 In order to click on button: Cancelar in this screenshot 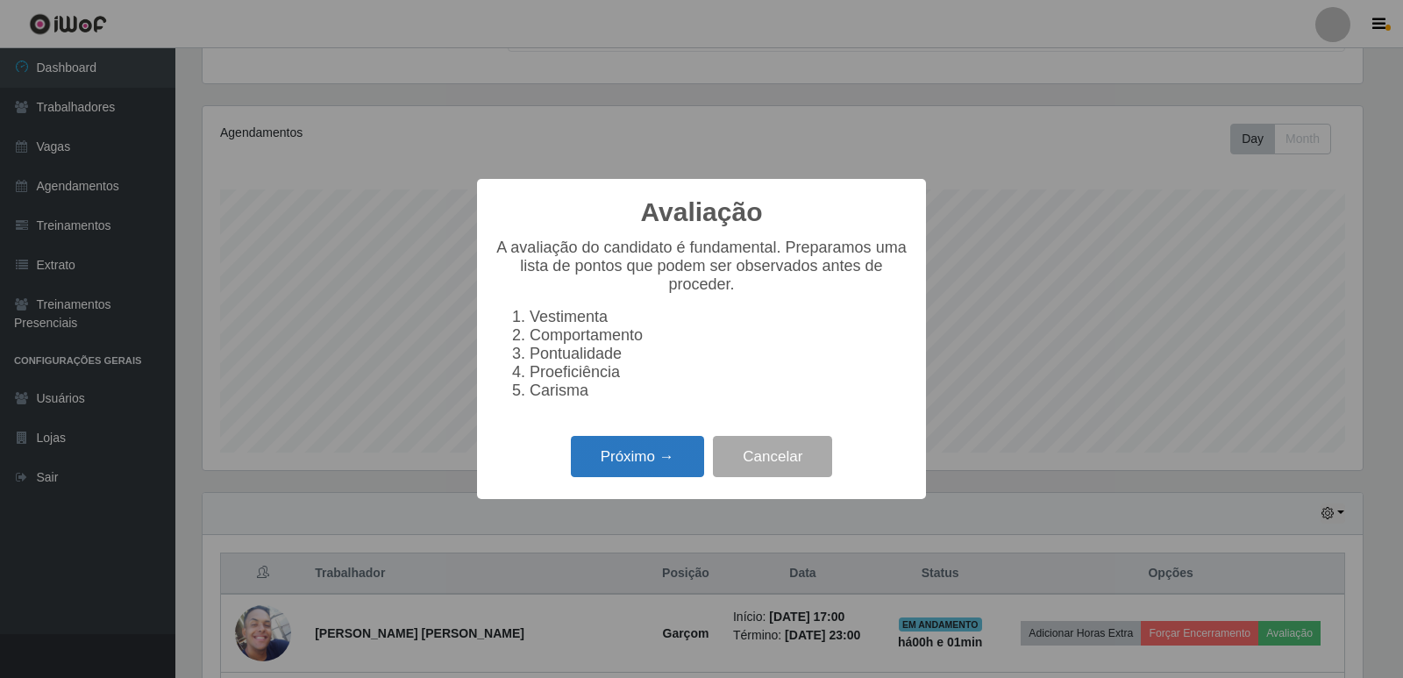, I will do `click(773, 456)`.